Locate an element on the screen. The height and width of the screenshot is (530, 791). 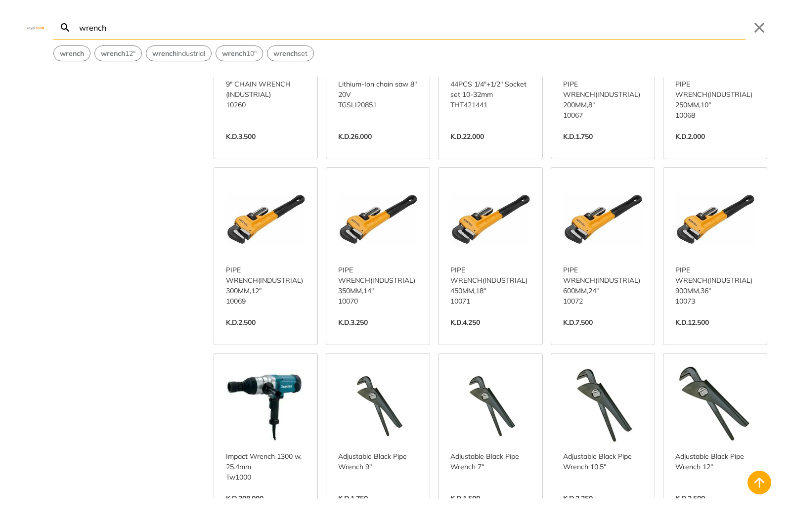
span: set is located at coordinates (290, 53).